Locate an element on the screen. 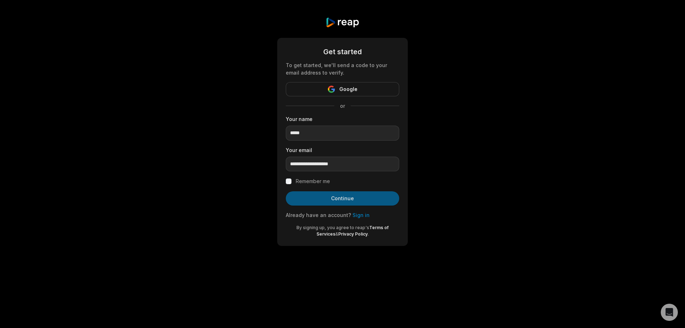 The width and height of the screenshot is (685, 328). a: Privacy Policy is located at coordinates (353, 234).